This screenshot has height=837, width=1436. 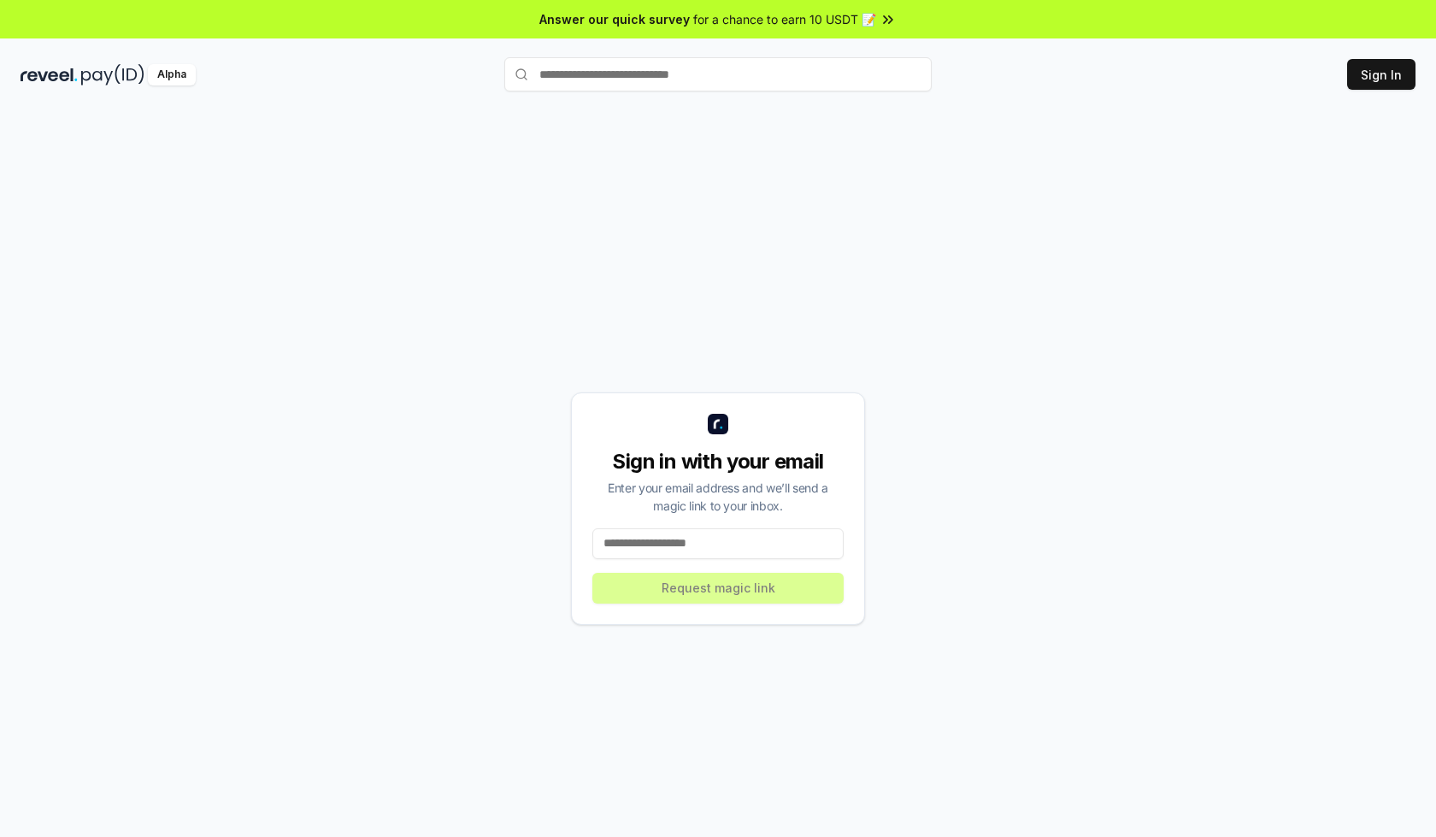 What do you see at coordinates (1381, 74) in the screenshot?
I see `button: Sign In` at bounding box center [1381, 74].